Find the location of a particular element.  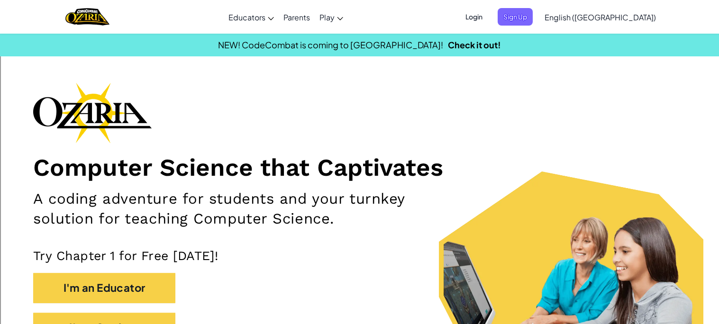

h2: A coding adventure for students and your turnkey solution for teaching Computer Science. is located at coordinates (252, 209).